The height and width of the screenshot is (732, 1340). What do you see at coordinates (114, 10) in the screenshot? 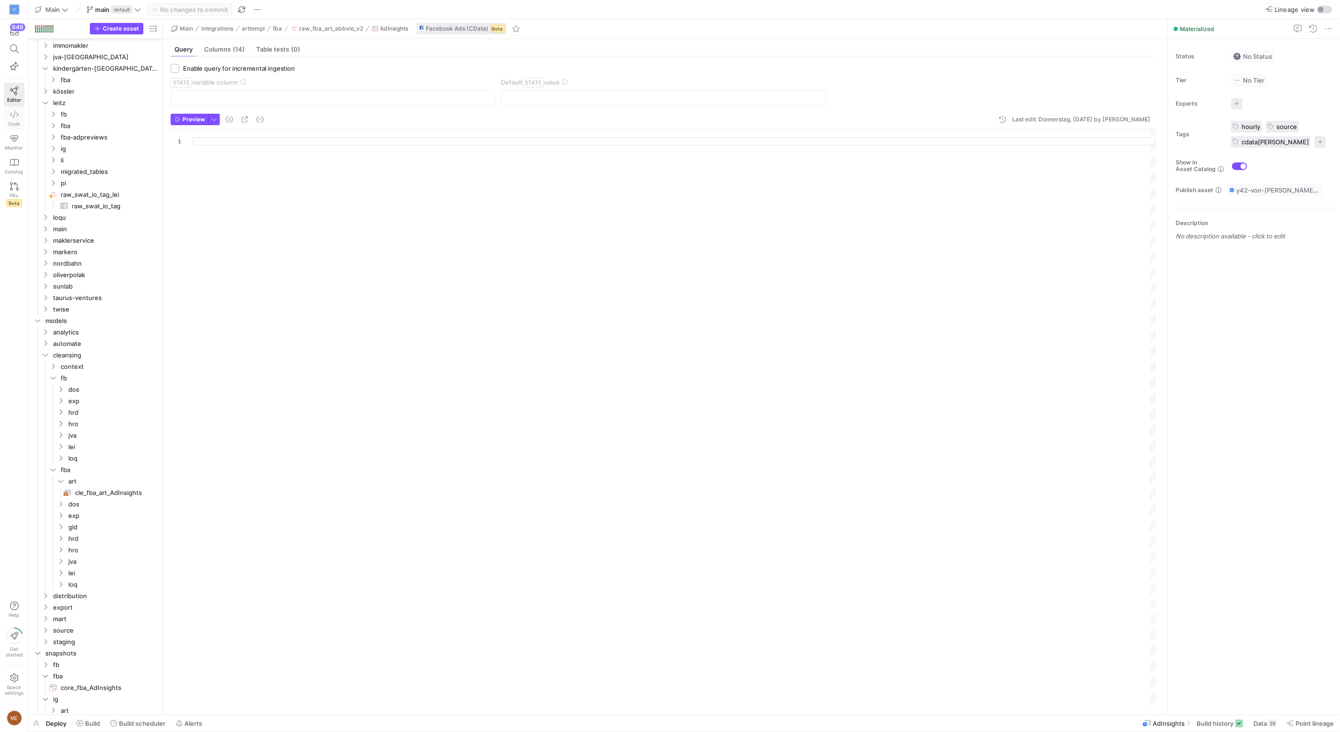
I see `button: maindefault` at bounding box center [114, 10].